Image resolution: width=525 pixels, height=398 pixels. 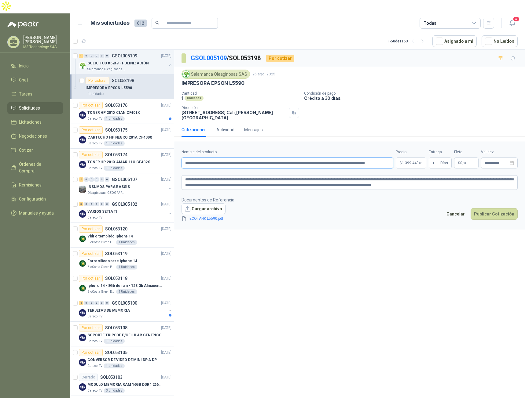 I want to click on p: MODULO MEMORIA RAM 16GB DDR4 2666 MHZ - PORTATIL, so click(x=125, y=385).